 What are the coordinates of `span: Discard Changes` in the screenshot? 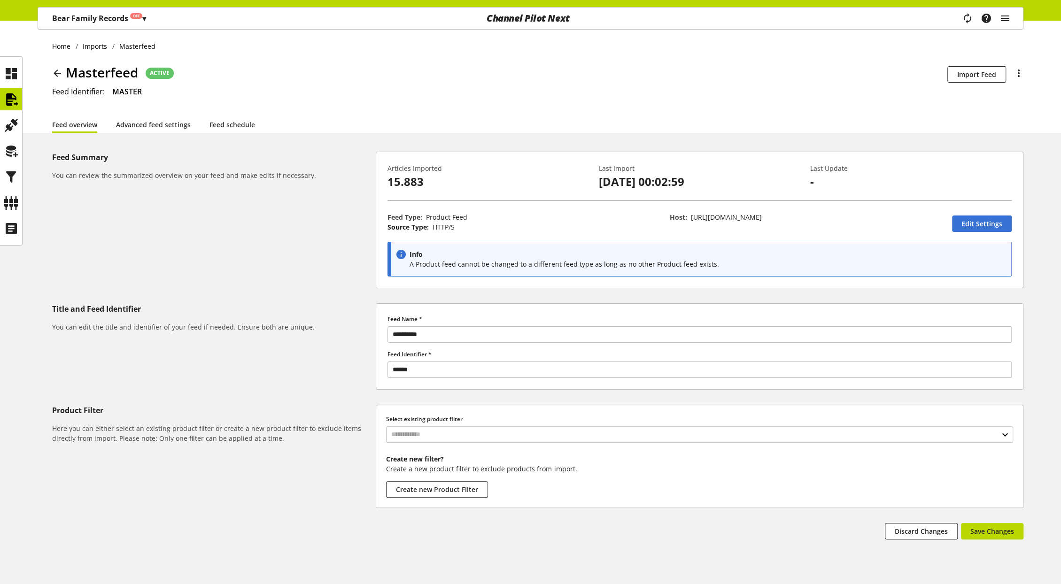 It's located at (921, 531).